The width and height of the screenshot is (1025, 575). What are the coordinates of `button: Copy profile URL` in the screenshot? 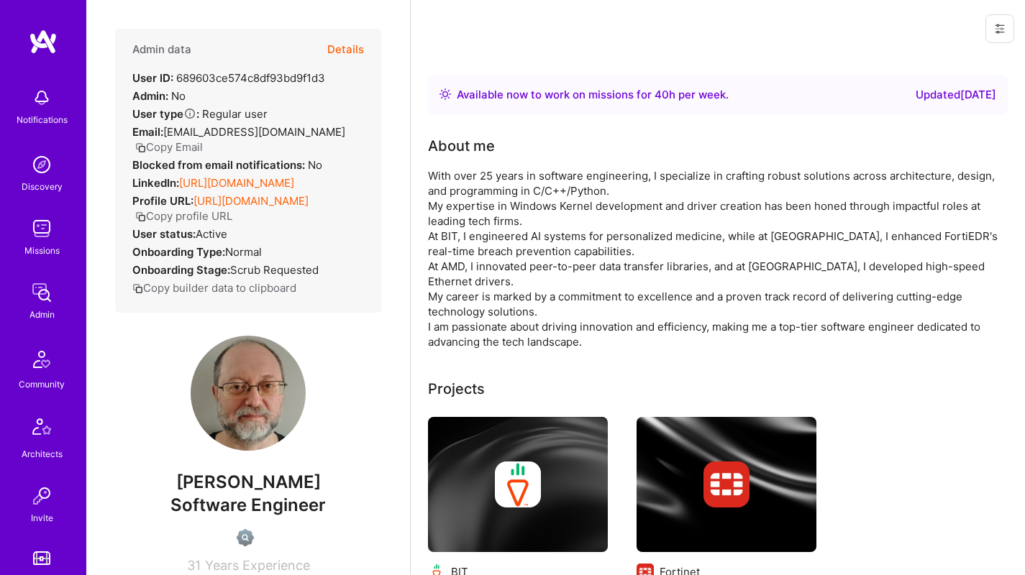 It's located at (183, 216).